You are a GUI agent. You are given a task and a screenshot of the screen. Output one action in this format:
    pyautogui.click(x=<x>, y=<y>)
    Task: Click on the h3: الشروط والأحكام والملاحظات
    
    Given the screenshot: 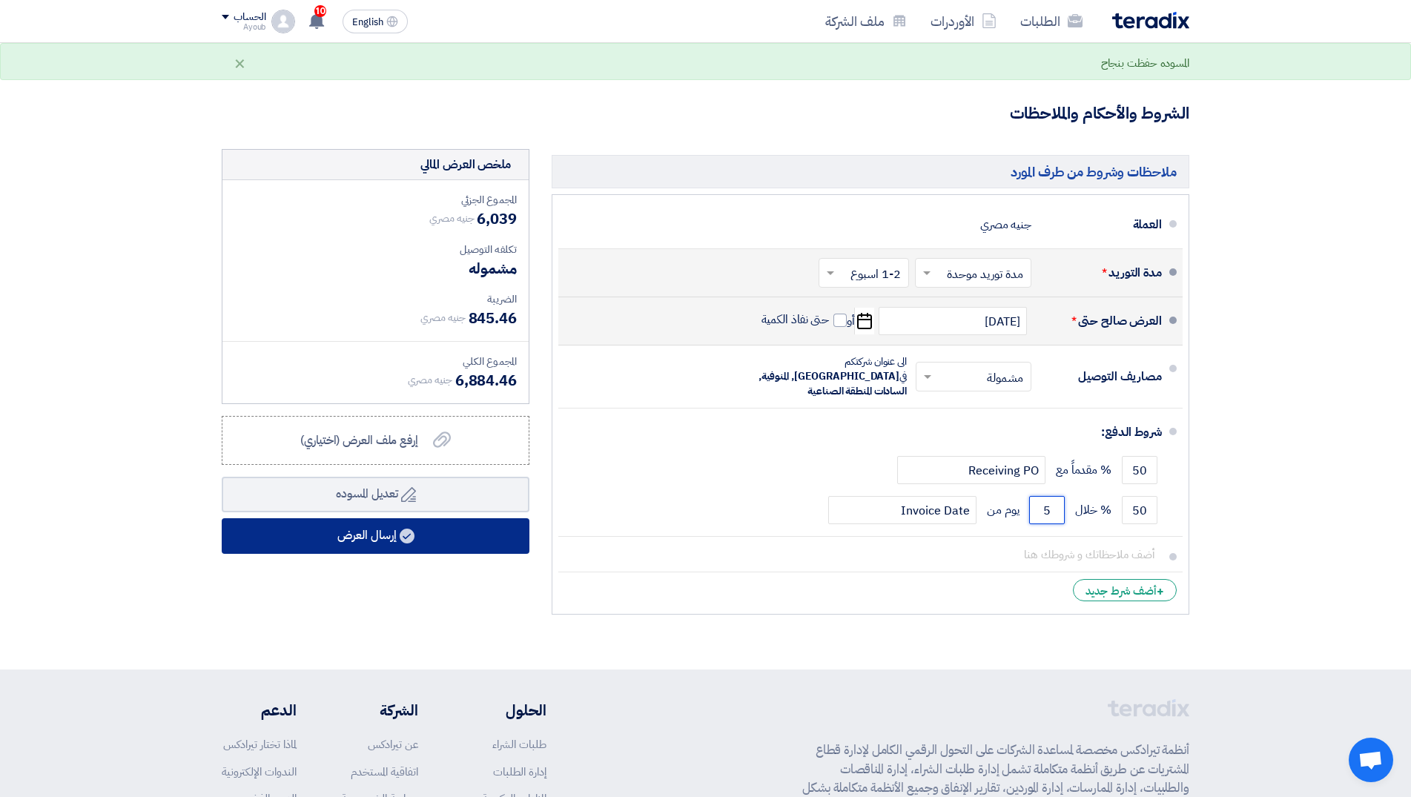 What is the action you would take?
    pyautogui.click(x=705, y=113)
    